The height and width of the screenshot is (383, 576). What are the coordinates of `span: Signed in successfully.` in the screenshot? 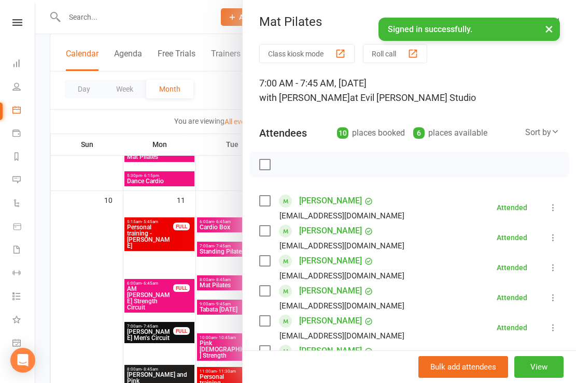 It's located at (430, 29).